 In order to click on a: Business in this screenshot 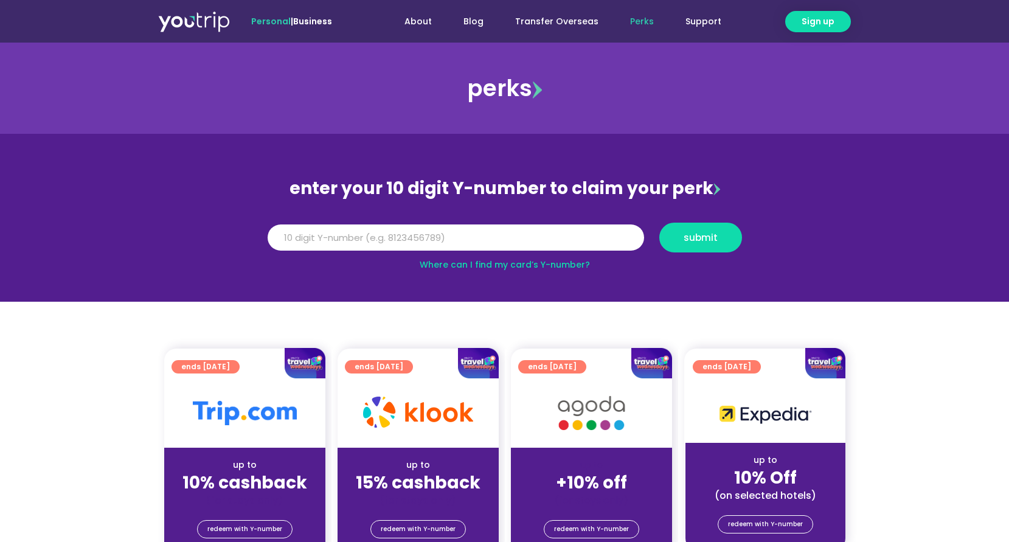, I will do `click(313, 21)`.